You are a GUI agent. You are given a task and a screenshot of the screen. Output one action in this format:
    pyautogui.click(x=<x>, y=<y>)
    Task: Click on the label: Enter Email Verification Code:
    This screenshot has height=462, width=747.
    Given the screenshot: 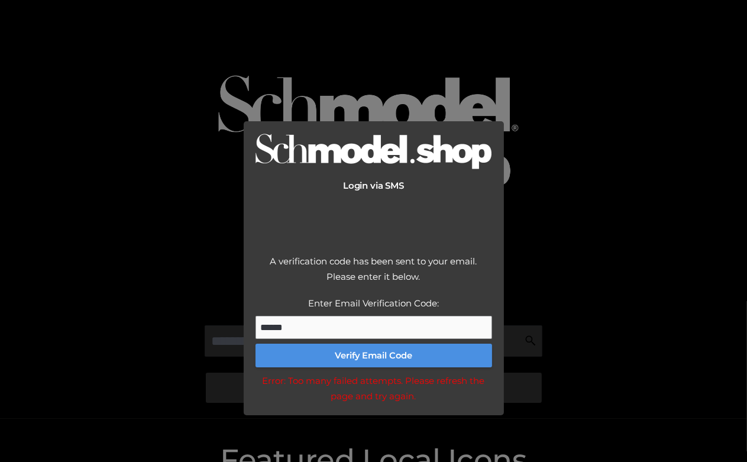 What is the action you would take?
    pyautogui.click(x=373, y=303)
    